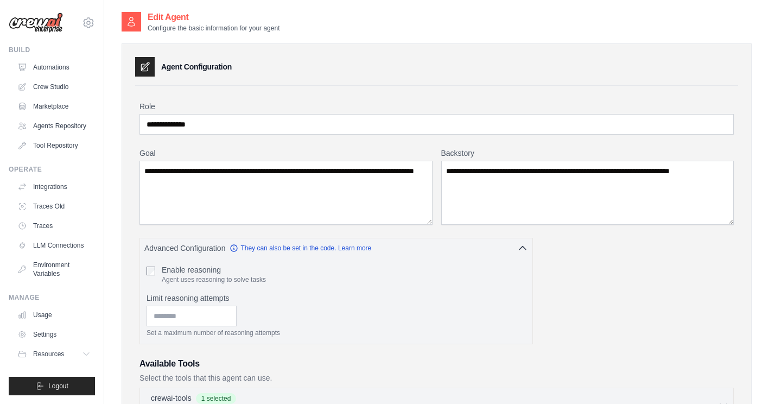 The height and width of the screenshot is (404, 769). What do you see at coordinates (54, 67) in the screenshot?
I see `a: Automations` at bounding box center [54, 67].